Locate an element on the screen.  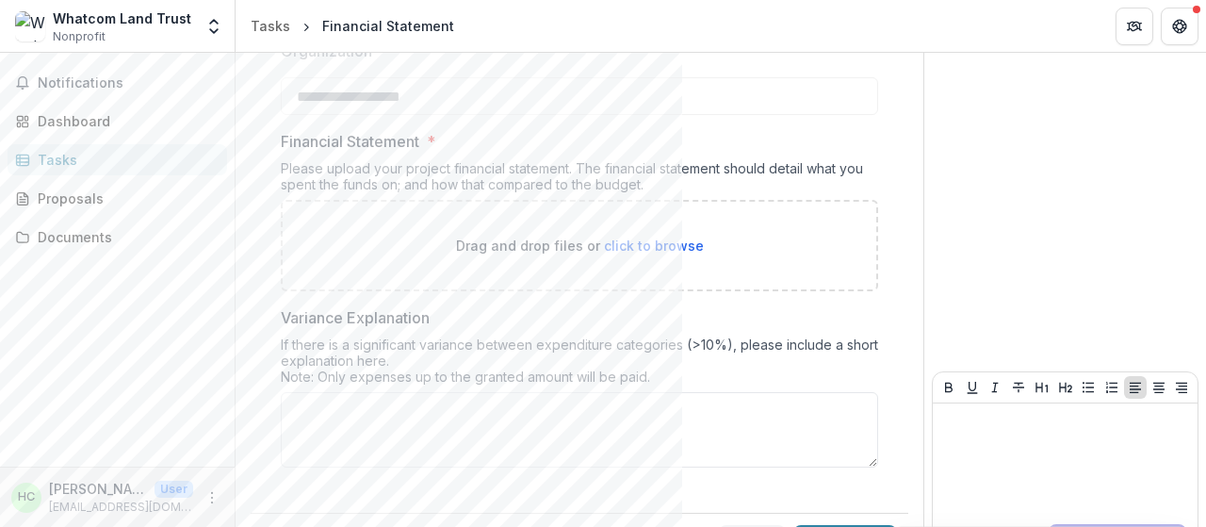
span: Nonprofit is located at coordinates (79, 37).